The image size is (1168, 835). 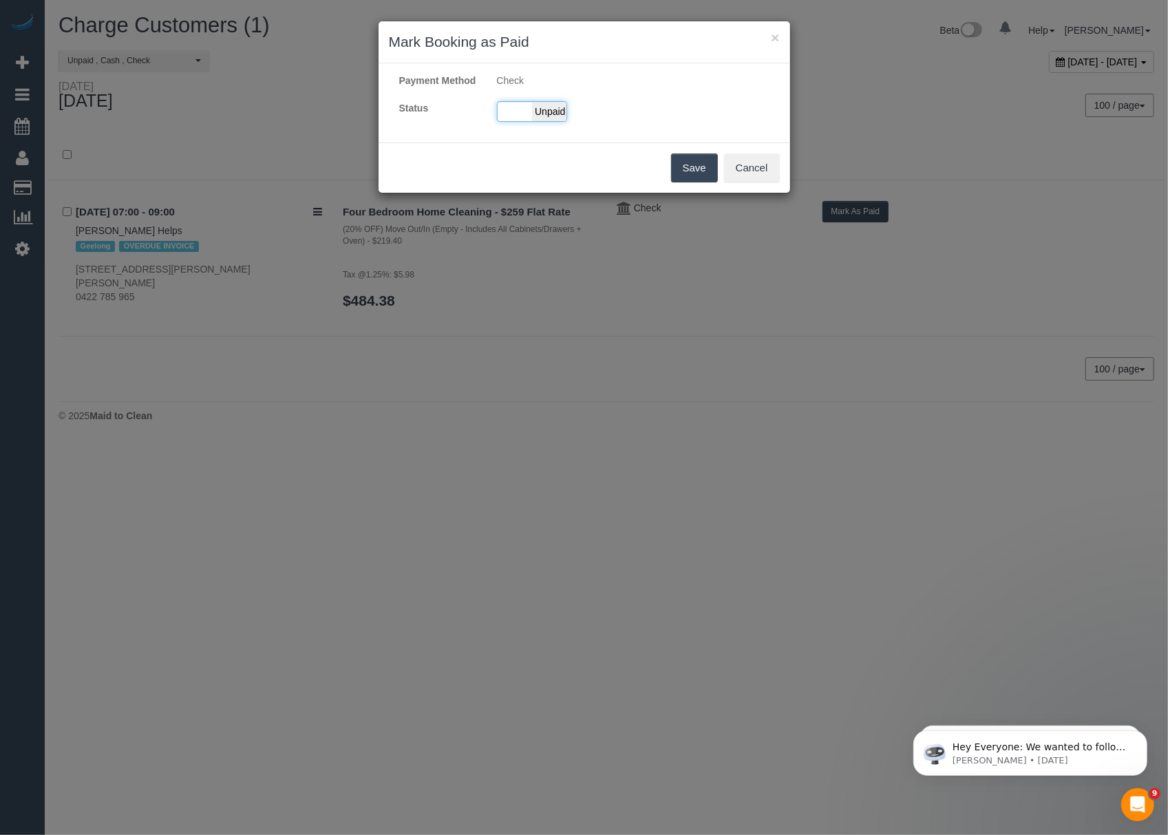 I want to click on label: Status, so click(x=438, y=108).